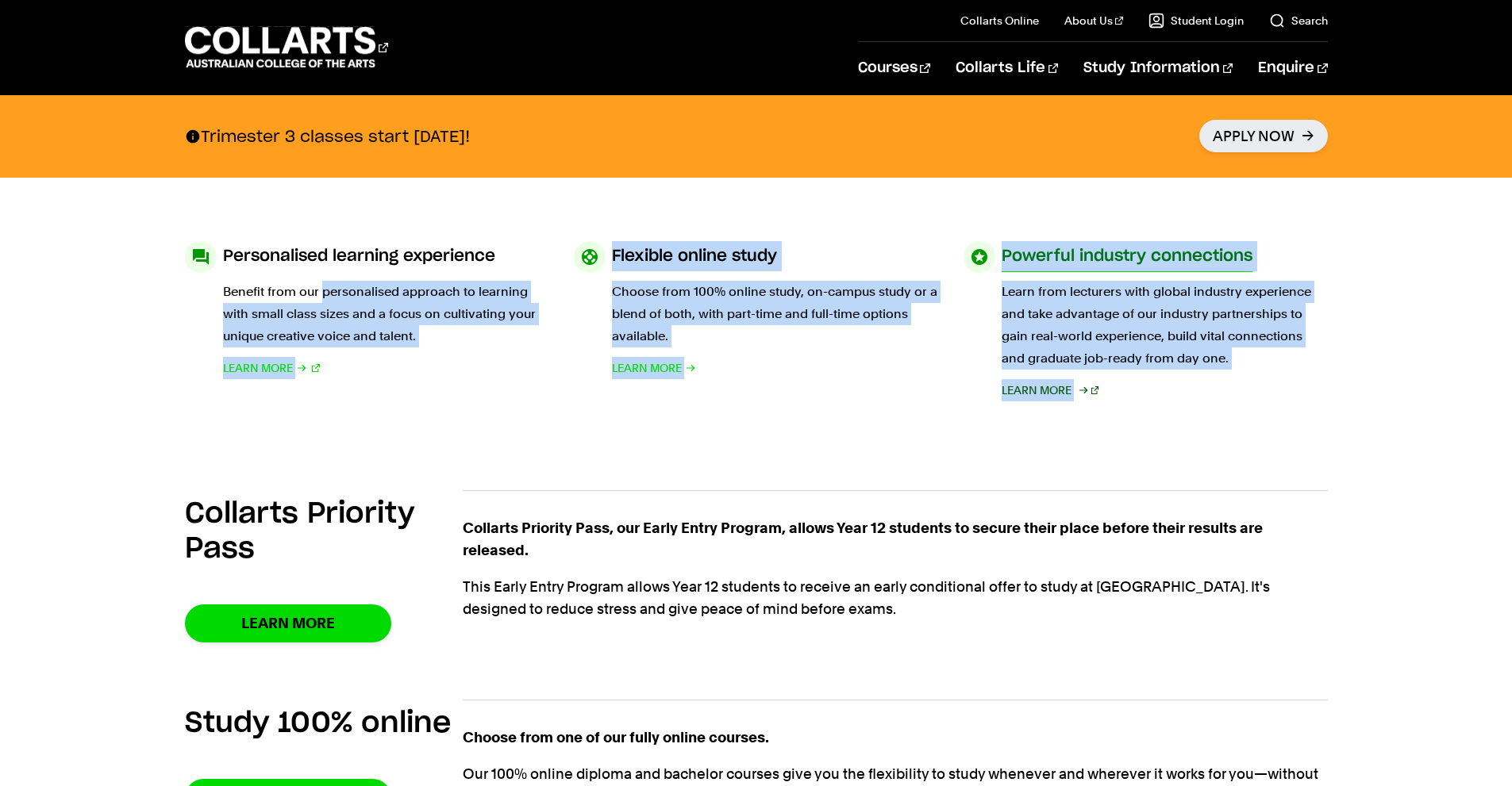 This screenshot has width=1512, height=786. I want to click on p: Benefit from our personalised approach to learning with small class sizes and a focus on cultivat..., so click(386, 314).